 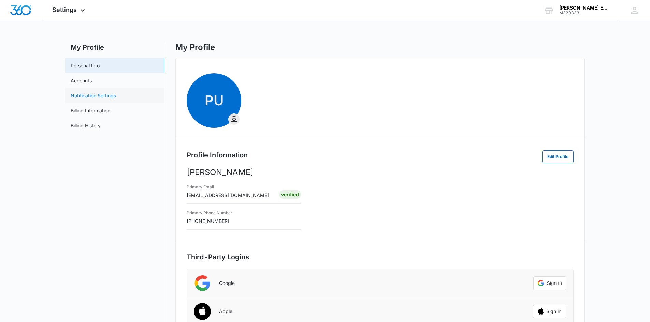 I want to click on h3: Primary Phone Number, so click(x=209, y=213).